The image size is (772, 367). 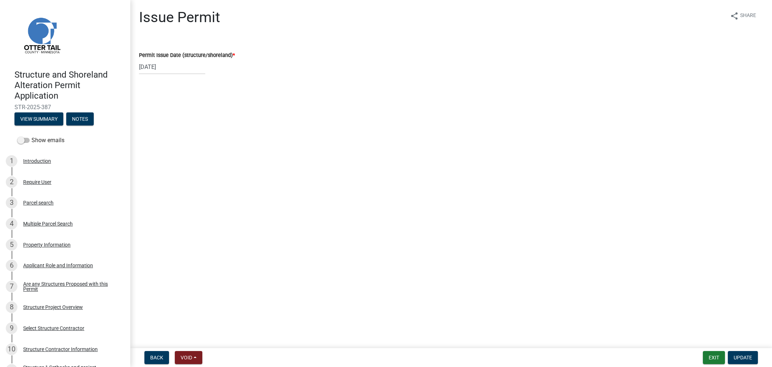 What do you see at coordinates (54, 328) in the screenshot?
I see `div: Select Structure Contractor` at bounding box center [54, 328].